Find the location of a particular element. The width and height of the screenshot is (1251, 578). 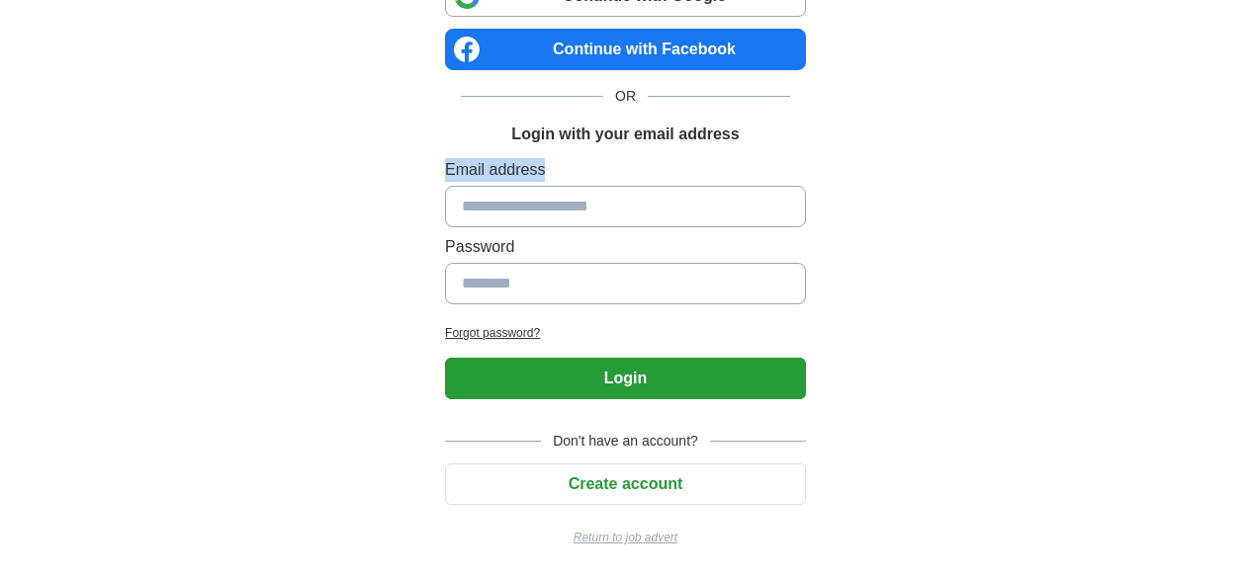

p: Return to job advert is located at coordinates (625, 538).